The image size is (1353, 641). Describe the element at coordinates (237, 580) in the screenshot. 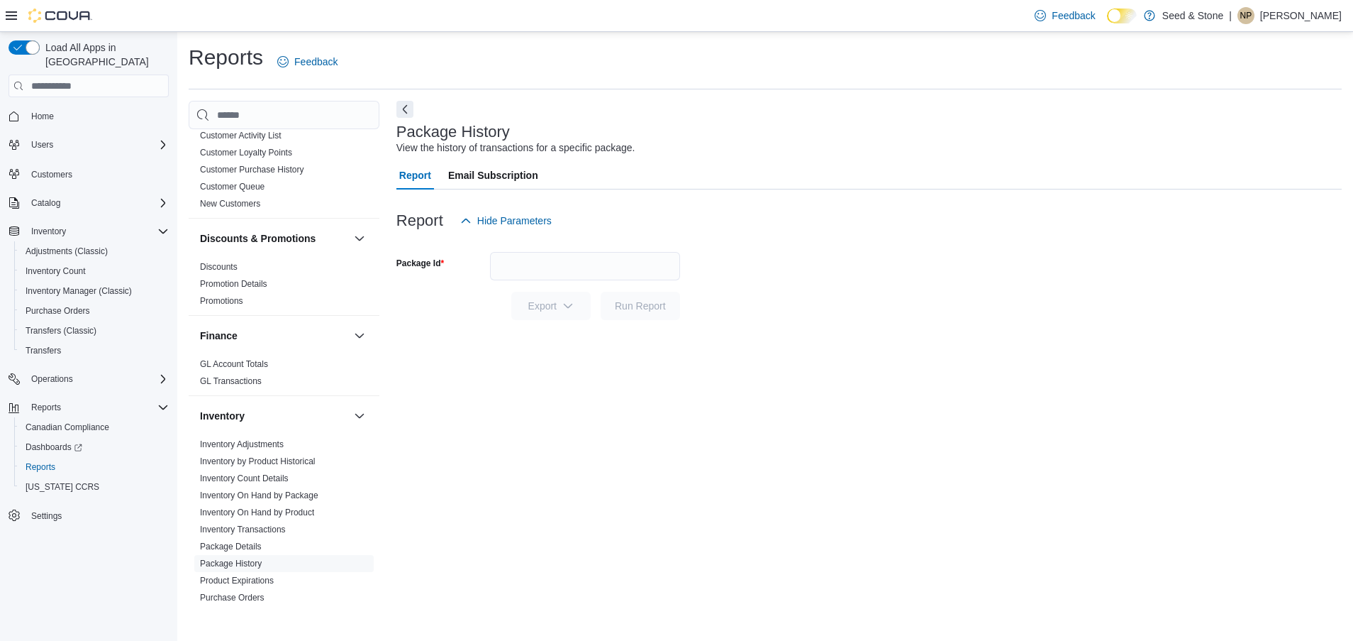

I see `span: Product Expirations` at that location.